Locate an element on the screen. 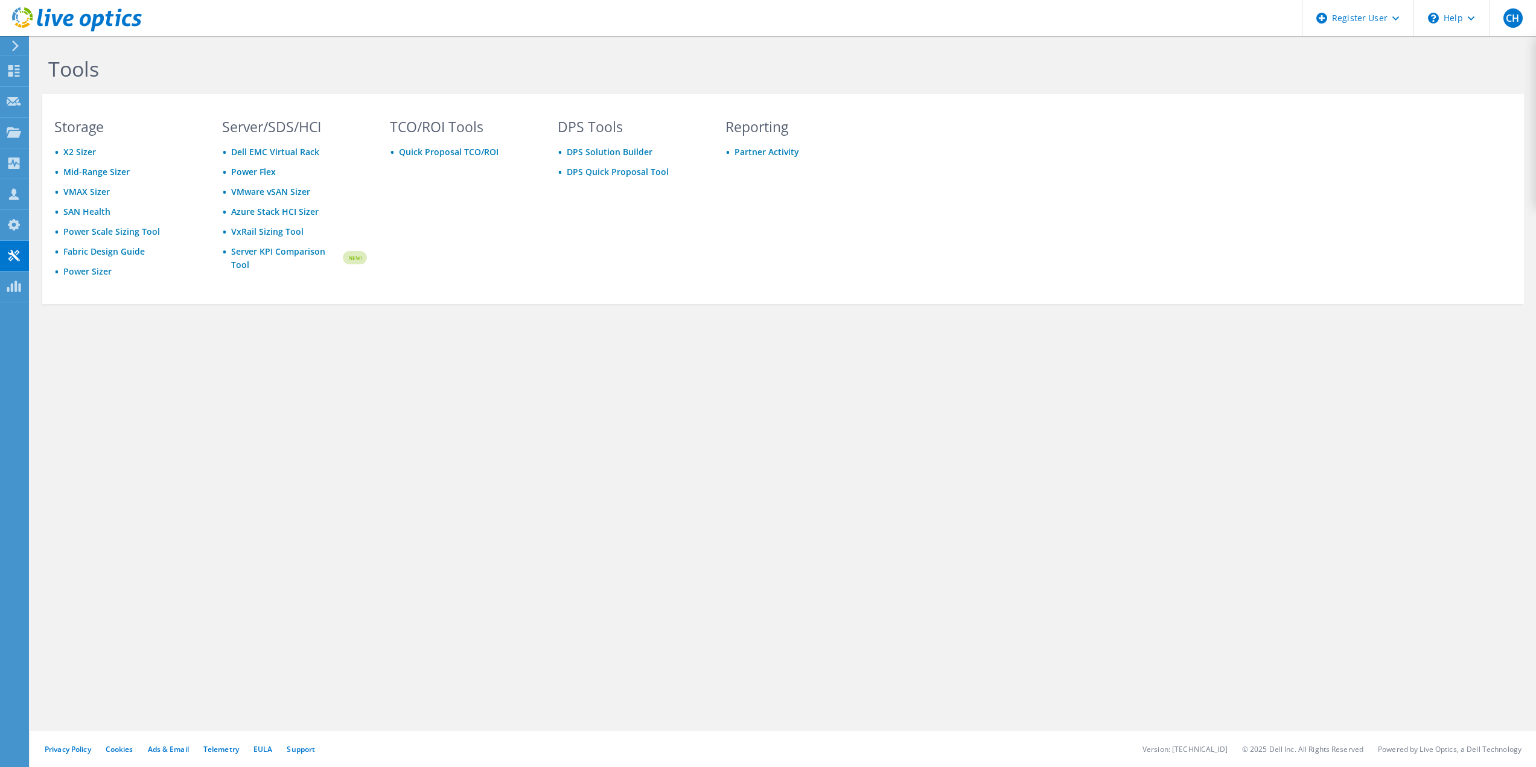 This screenshot has height=767, width=1536. a: VxRail Sizing Tool is located at coordinates (267, 231).